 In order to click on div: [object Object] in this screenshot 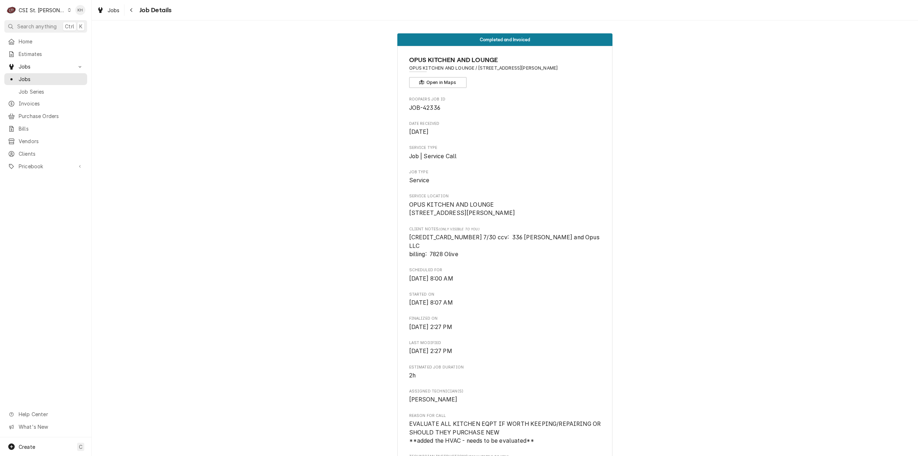, I will do `click(505, 243)`.